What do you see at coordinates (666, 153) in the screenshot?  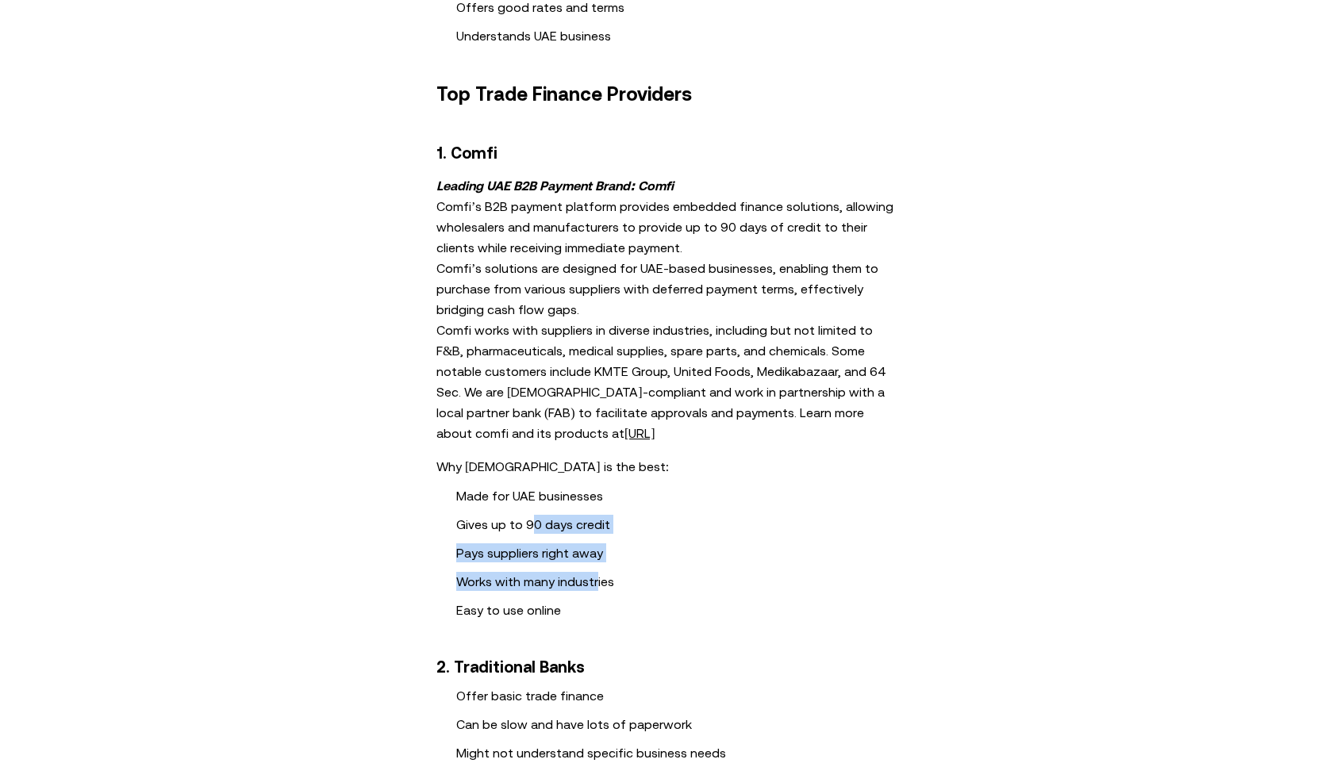 I see `h3: 1. Comfi` at bounding box center [666, 153].